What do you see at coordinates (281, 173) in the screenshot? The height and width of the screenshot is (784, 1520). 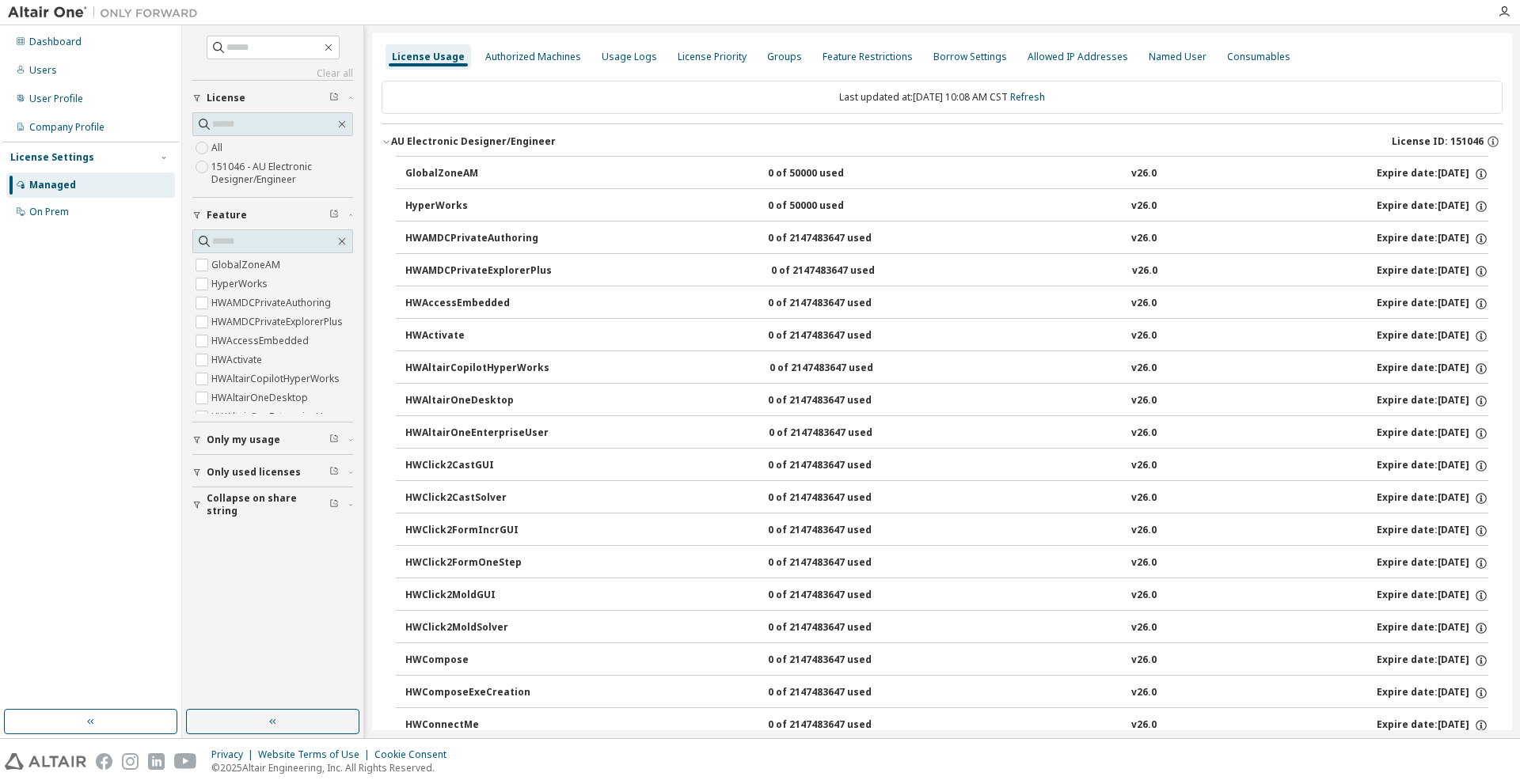 I see `label: 151046 - AU Electronic Designer/Engineer` at bounding box center [281, 173].